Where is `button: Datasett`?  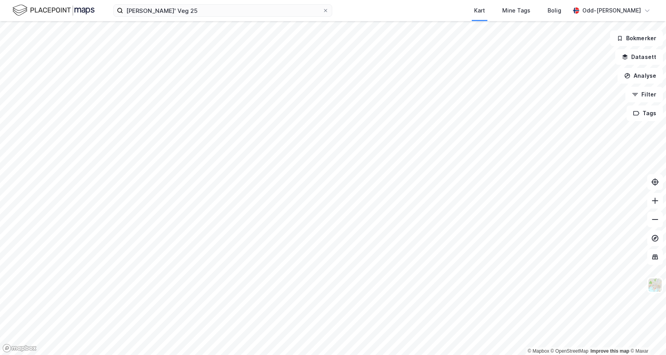
button: Datasett is located at coordinates (639, 57).